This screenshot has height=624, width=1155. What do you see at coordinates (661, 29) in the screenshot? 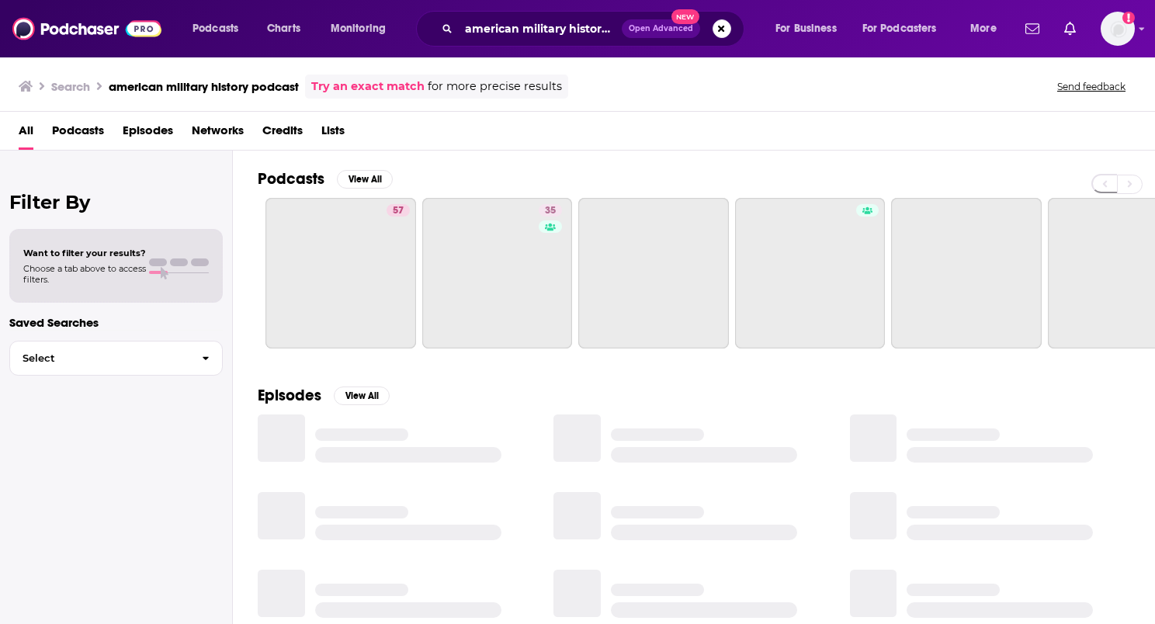
I see `span: Open Advanced` at bounding box center [661, 29].